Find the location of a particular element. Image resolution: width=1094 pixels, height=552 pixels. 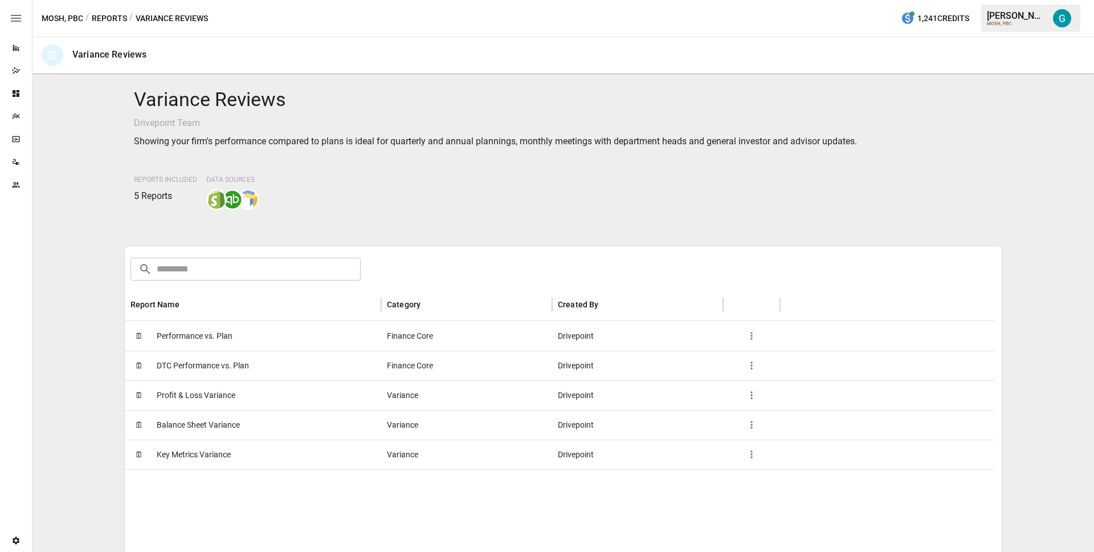

button: Gavin Acres is located at coordinates (1062, 18).